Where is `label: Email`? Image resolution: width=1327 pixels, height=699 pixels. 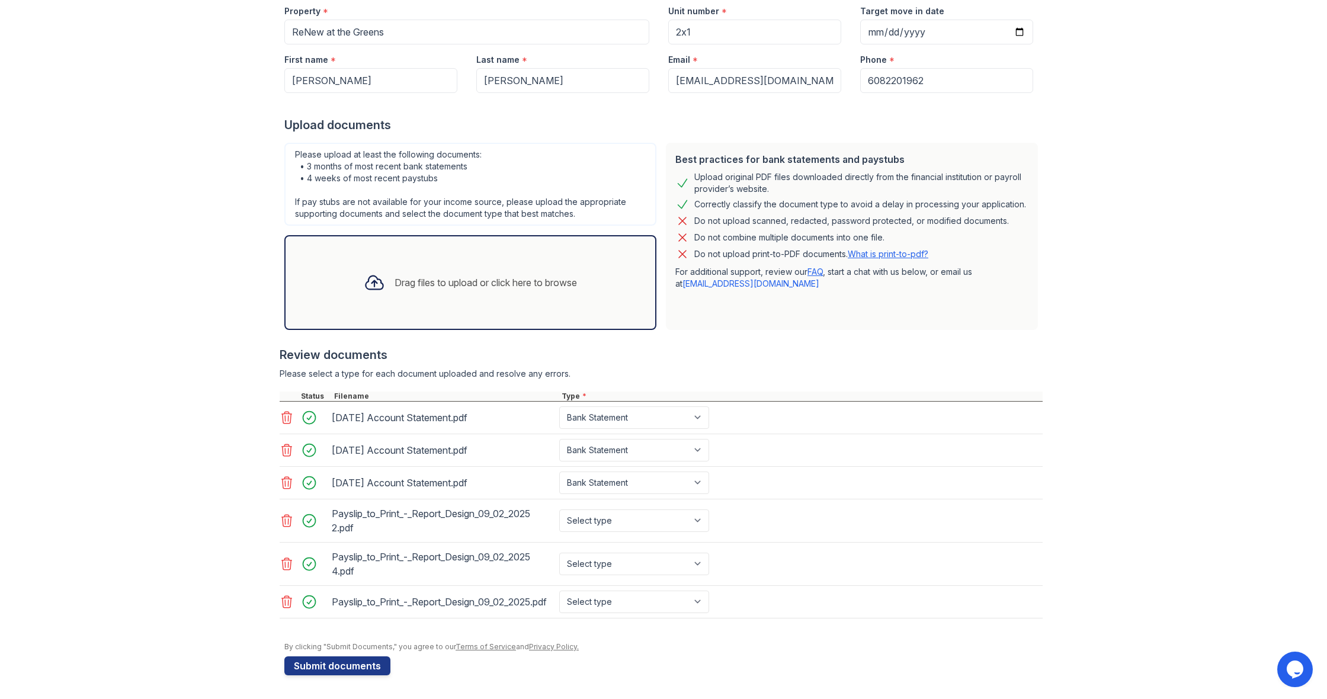
label: Email is located at coordinates (679, 60).